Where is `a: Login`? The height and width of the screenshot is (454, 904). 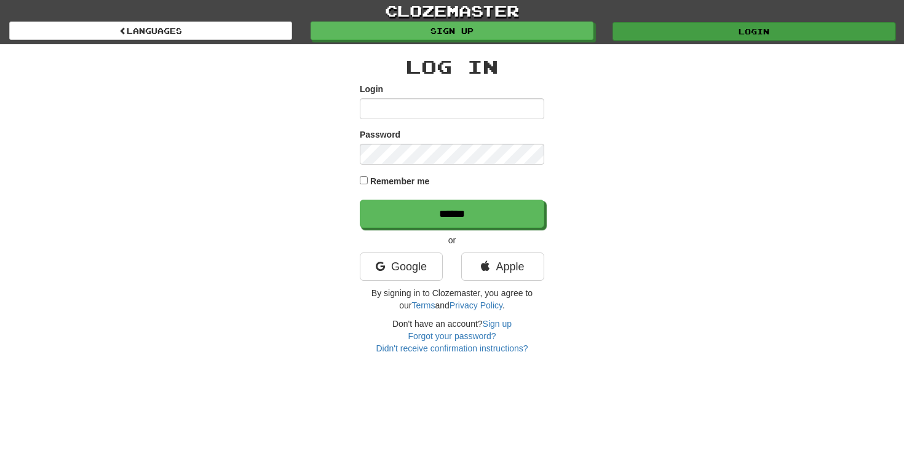 a: Login is located at coordinates (754, 31).